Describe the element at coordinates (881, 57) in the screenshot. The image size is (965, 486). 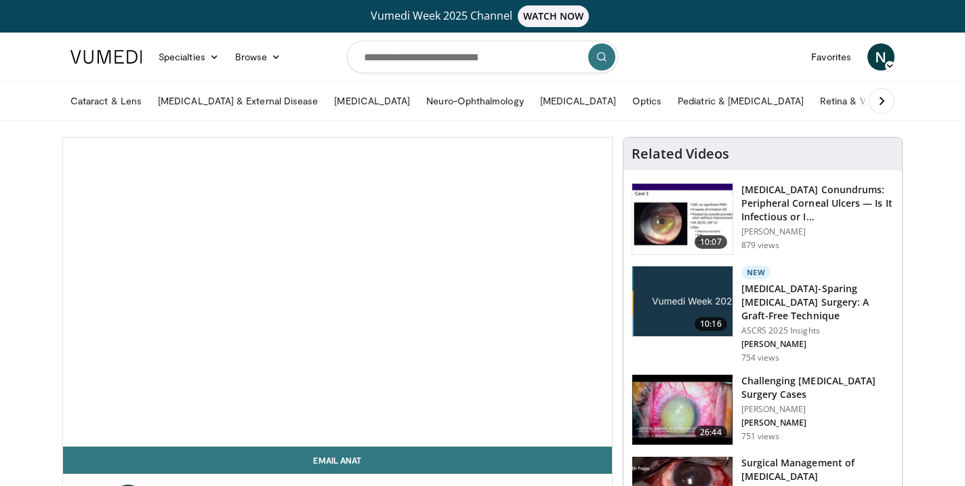
I see `span: N` at that location.